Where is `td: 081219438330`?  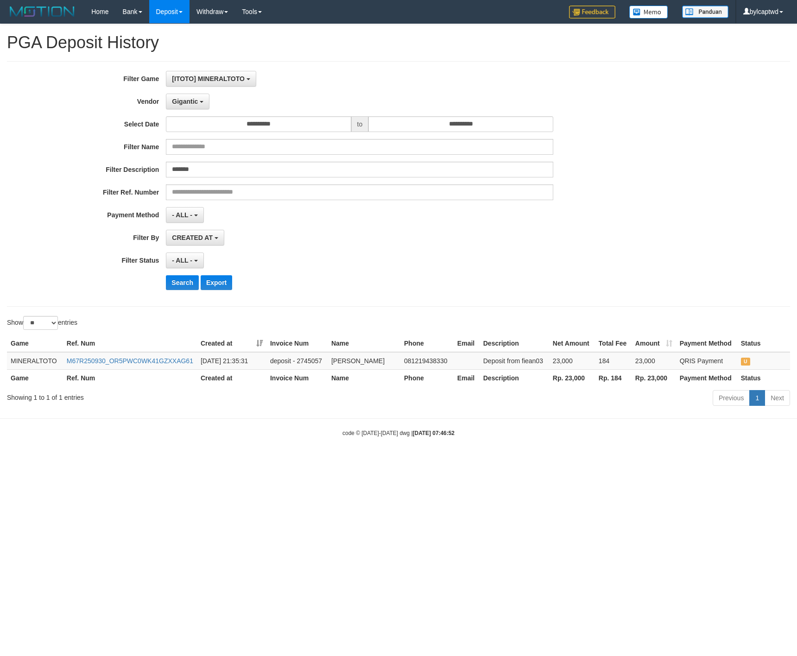 td: 081219438330 is located at coordinates (427, 361).